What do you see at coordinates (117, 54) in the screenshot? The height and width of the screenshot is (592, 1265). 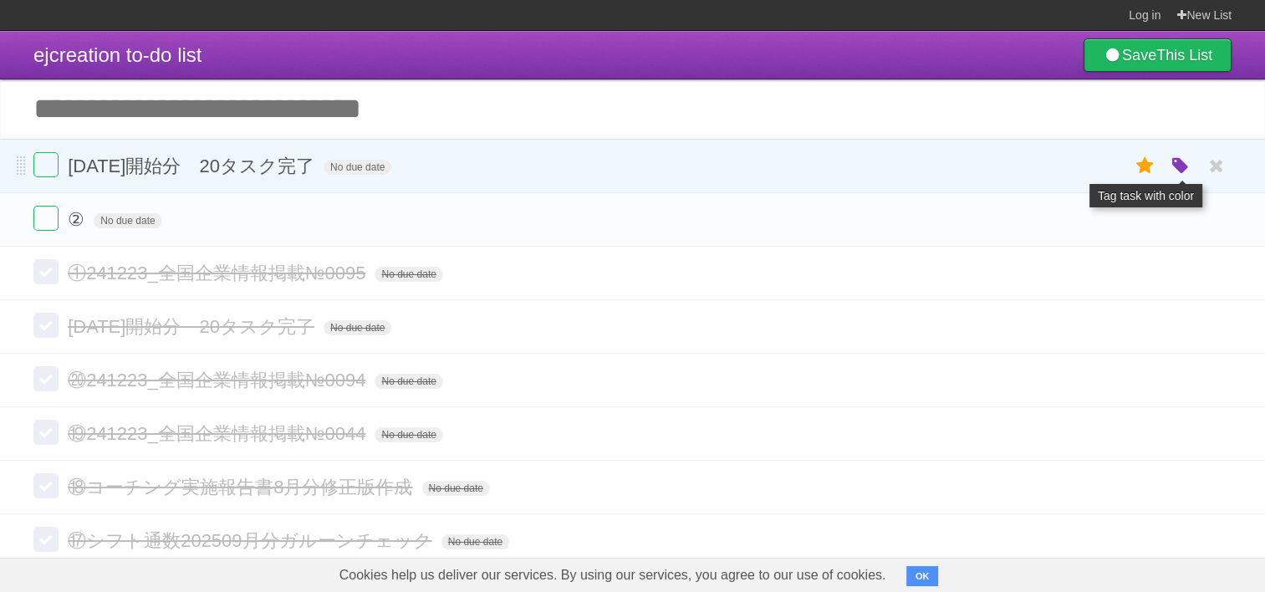 I see `span: ejcreation to-do list` at bounding box center [117, 54].